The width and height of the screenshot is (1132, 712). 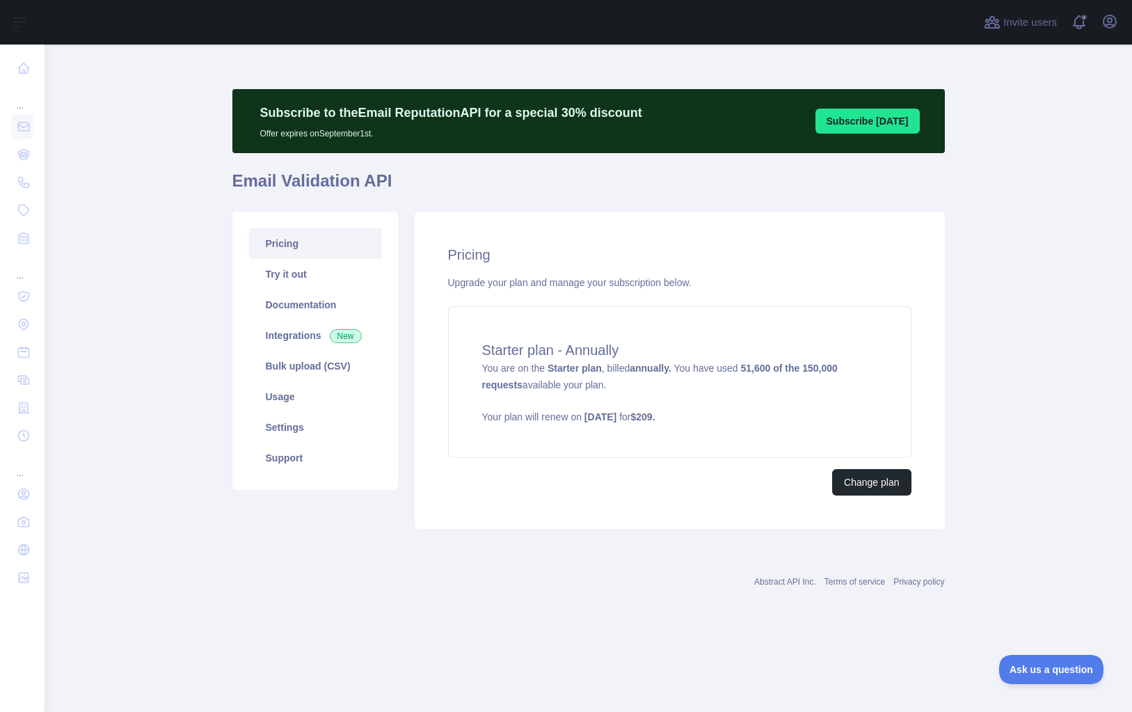 I want to click on strong: 51,600 of the 150,000 requests, so click(x=659, y=376).